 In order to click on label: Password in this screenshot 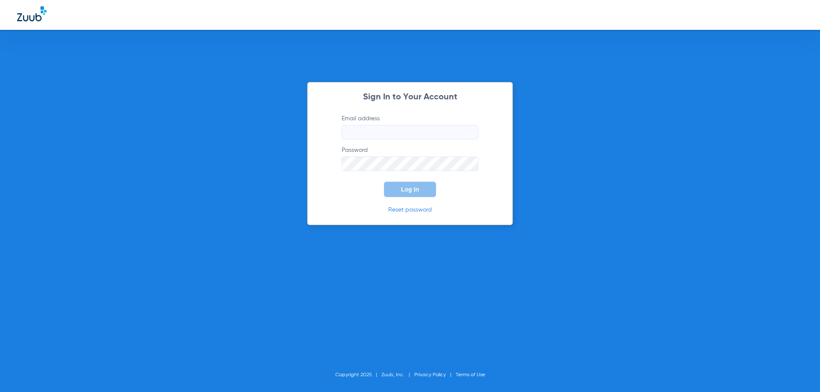, I will do `click(410, 158)`.